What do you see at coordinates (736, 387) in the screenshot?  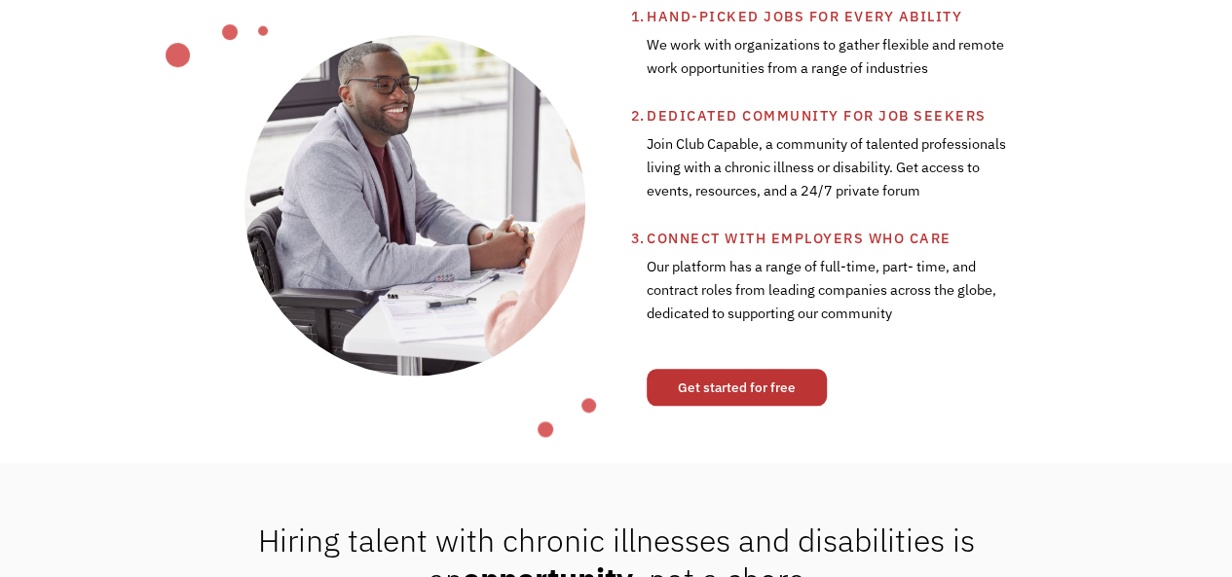 I see `a: Get started for free` at bounding box center [736, 387].